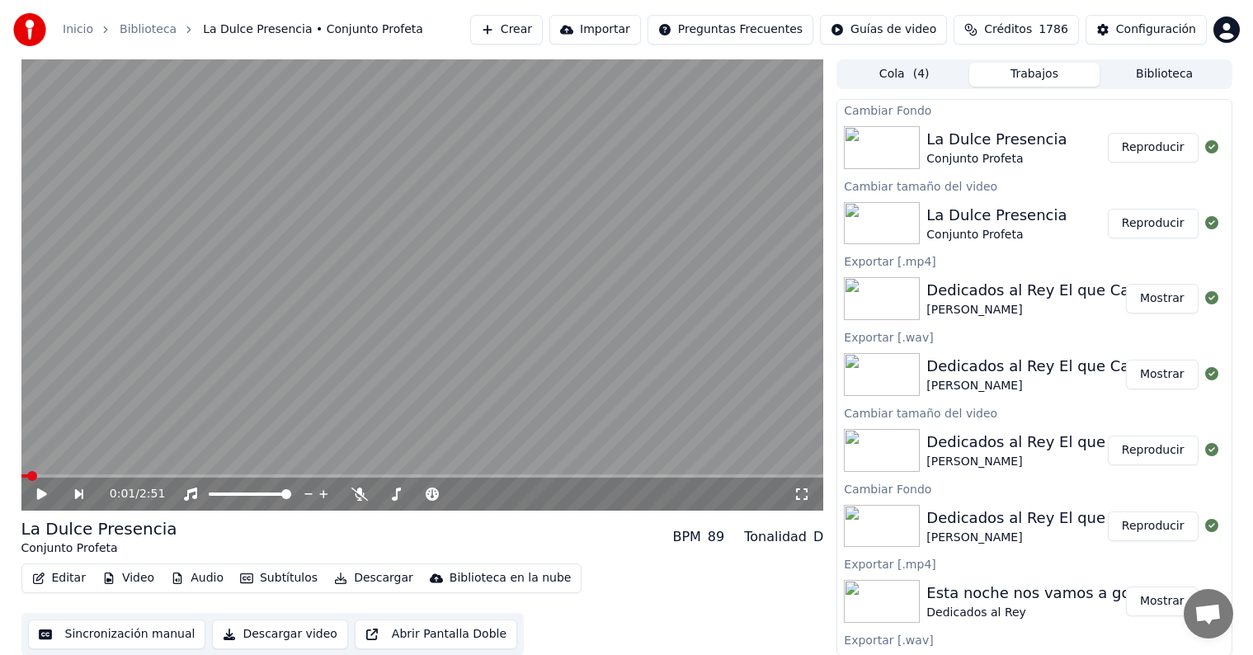  What do you see at coordinates (818, 537) in the screenshot?
I see `div: D` at bounding box center [818, 537].